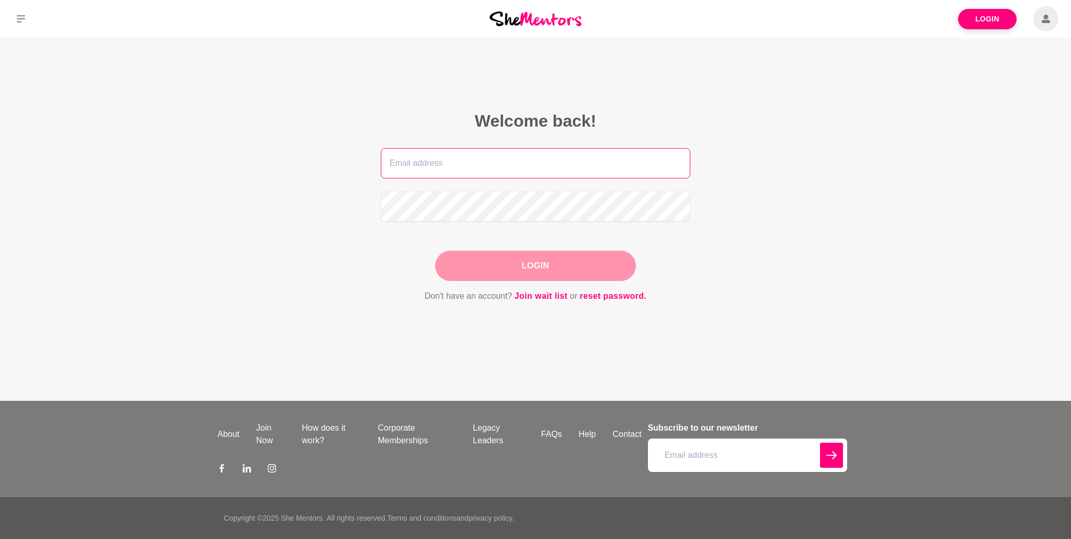  I want to click on a: Instagram, so click(272, 470).